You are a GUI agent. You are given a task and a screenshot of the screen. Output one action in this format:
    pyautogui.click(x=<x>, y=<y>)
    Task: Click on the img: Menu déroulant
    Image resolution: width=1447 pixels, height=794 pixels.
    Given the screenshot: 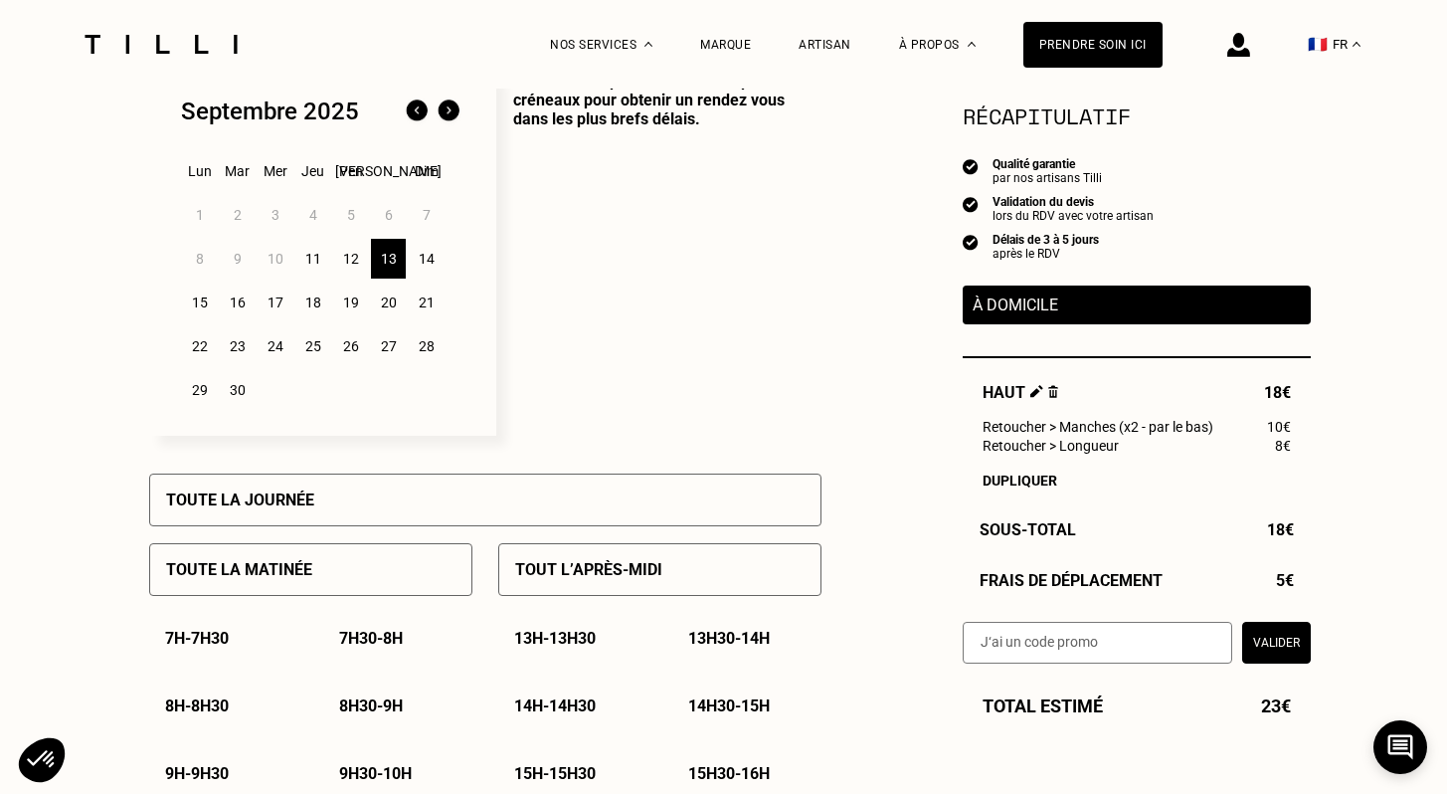 What is the action you would take?
    pyautogui.click(x=649, y=44)
    